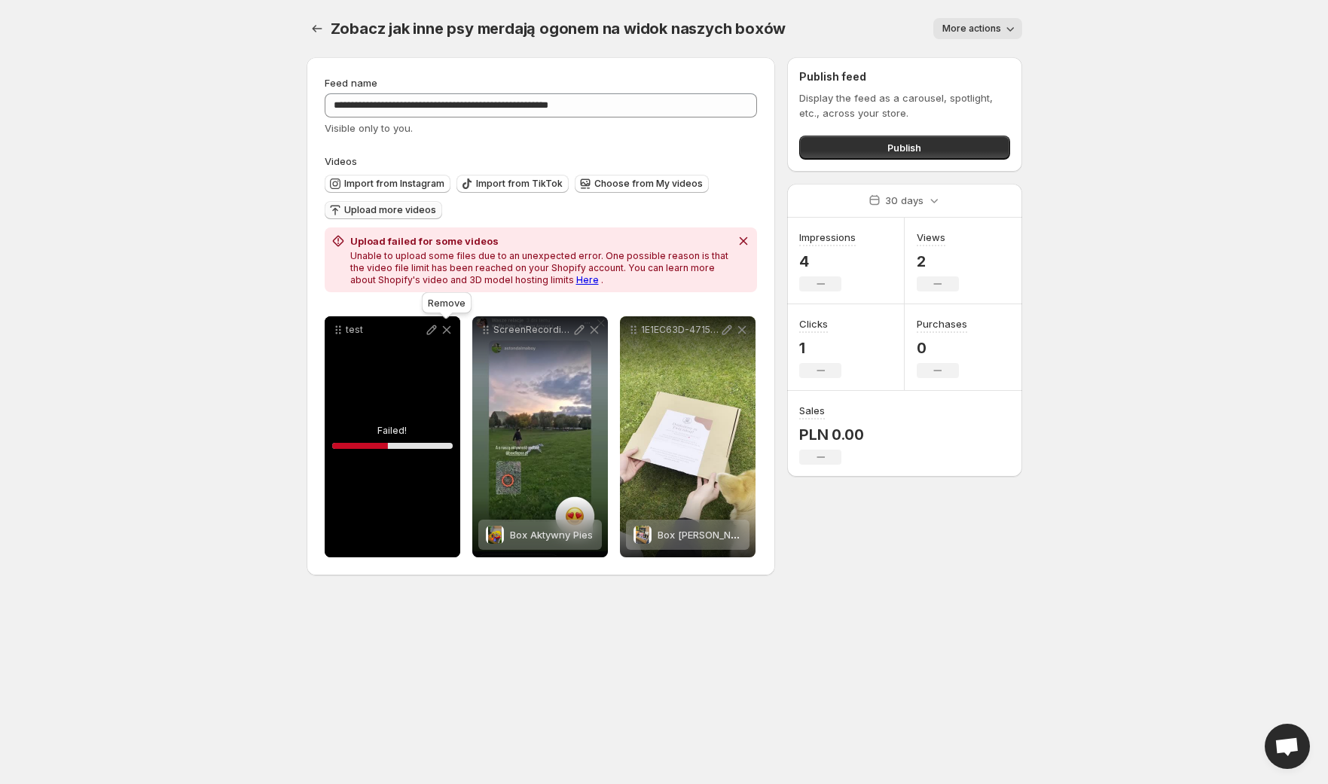 This screenshot has width=1328, height=784. What do you see at coordinates (904, 148) in the screenshot?
I see `button: Publish` at bounding box center [904, 148].